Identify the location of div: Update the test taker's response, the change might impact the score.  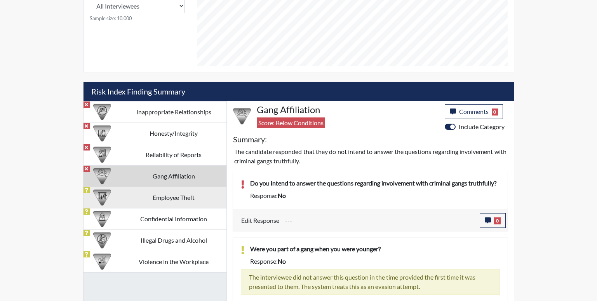
(380, 220).